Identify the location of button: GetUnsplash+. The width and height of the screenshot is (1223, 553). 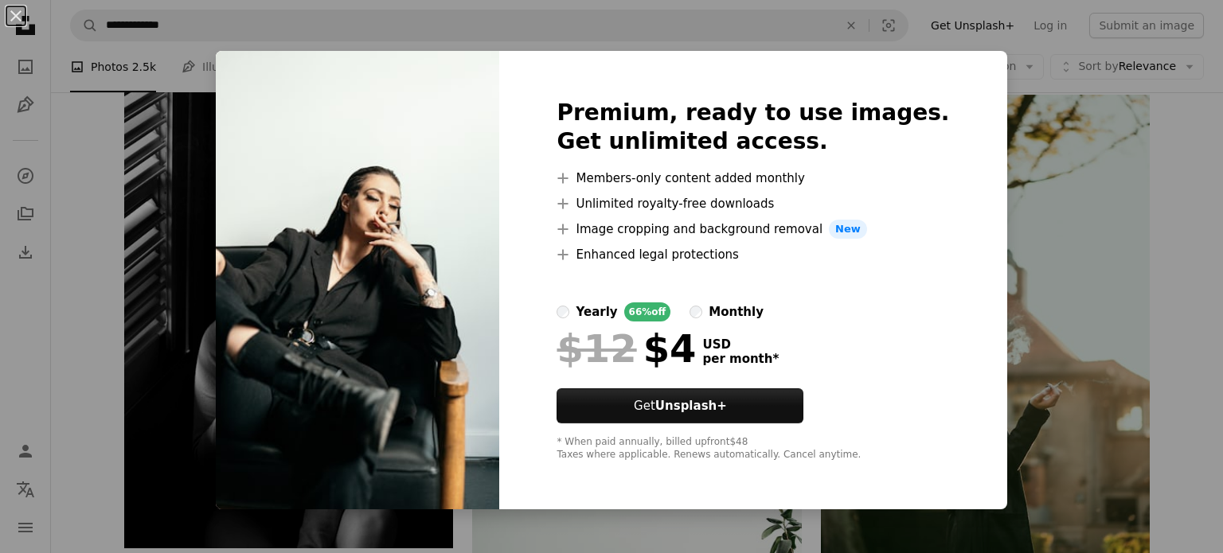
(680, 406).